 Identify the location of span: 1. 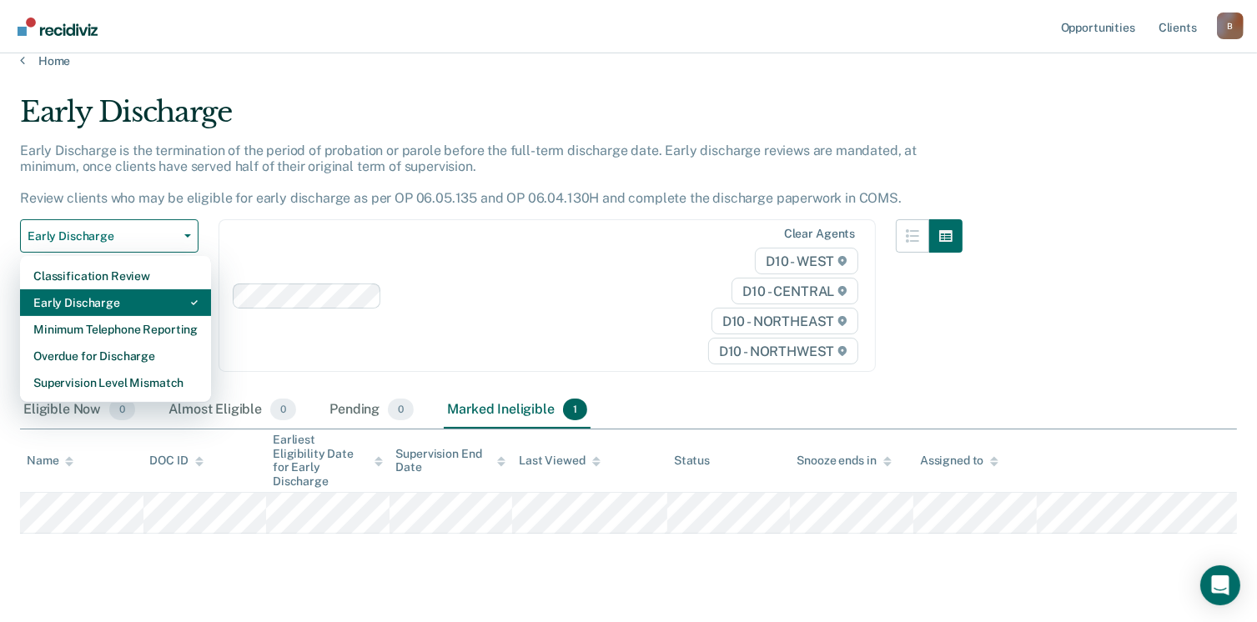
(574, 409).